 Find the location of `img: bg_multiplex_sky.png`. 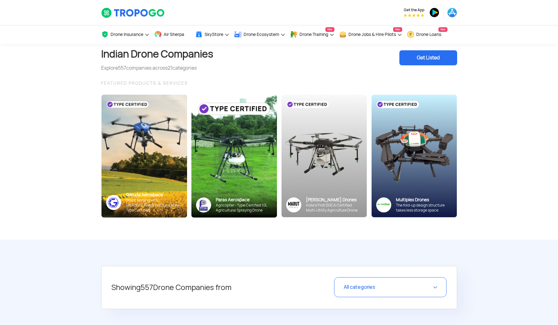

img: bg_multiplex_sky.png is located at coordinates (414, 156).